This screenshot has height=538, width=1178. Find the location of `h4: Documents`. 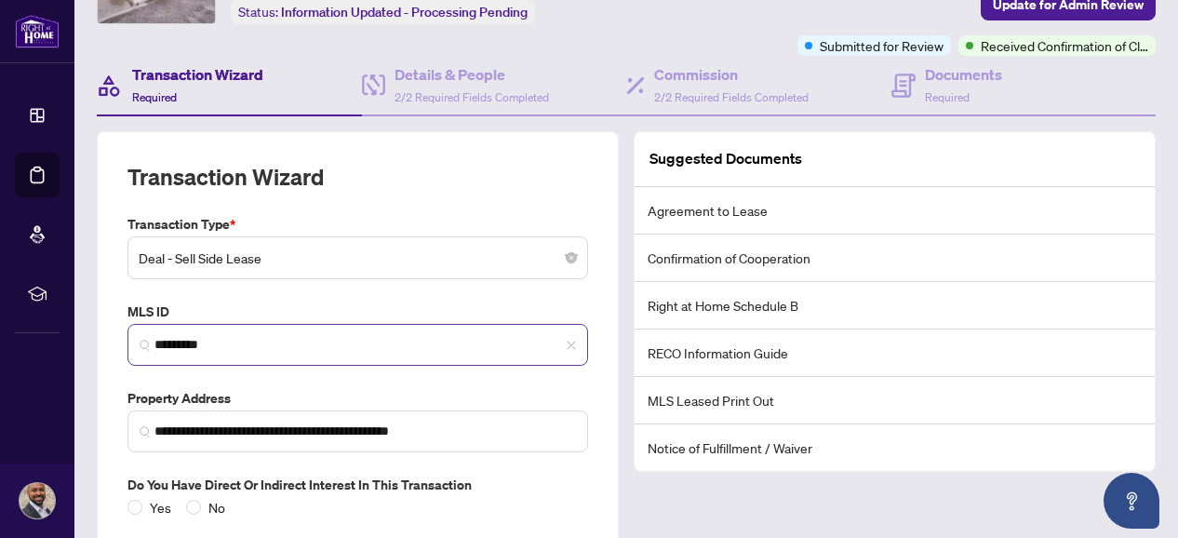

h4: Documents is located at coordinates (963, 74).